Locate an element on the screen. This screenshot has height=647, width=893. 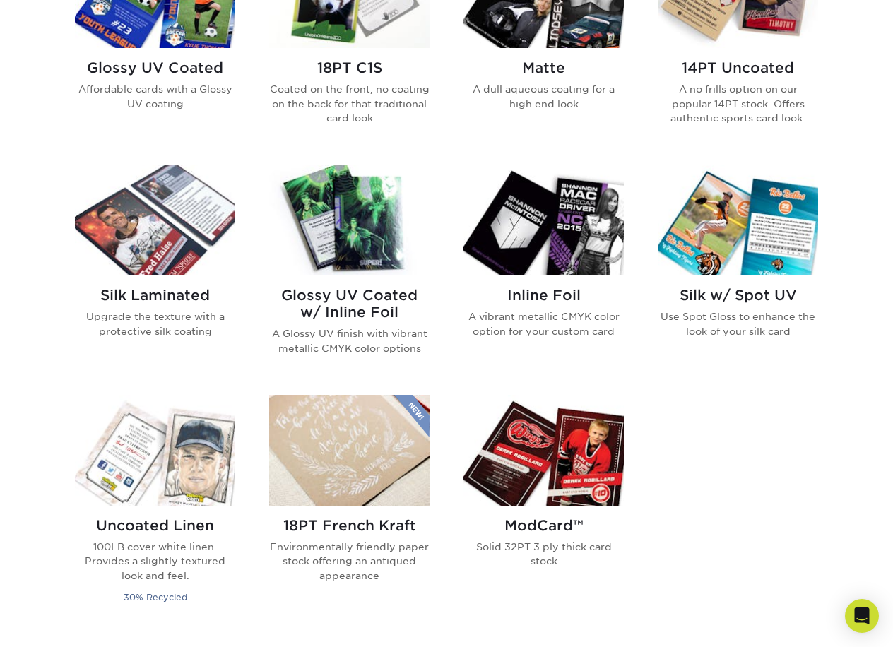
h2: ModCard™ is located at coordinates (543, 526).